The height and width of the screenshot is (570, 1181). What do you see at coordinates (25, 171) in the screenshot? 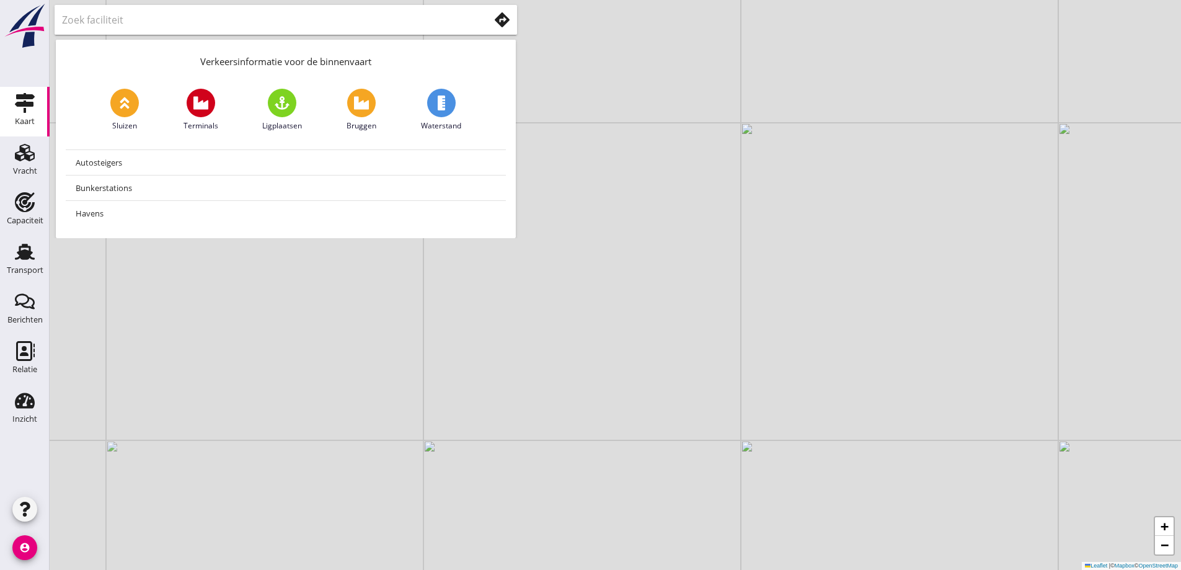
I see `div: Vracht` at bounding box center [25, 171].